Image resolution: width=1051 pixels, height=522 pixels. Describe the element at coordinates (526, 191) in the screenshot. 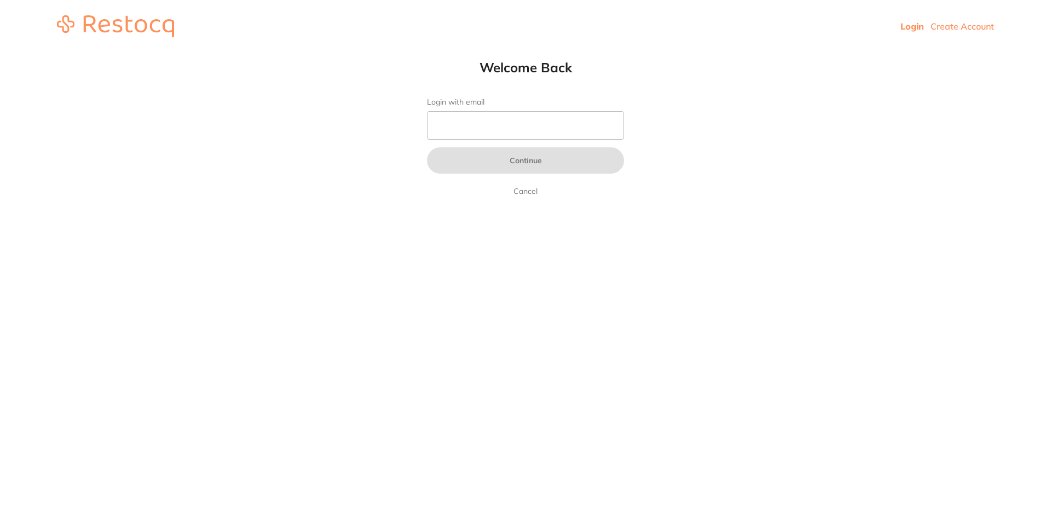

I see `a: Cancel` at that location.